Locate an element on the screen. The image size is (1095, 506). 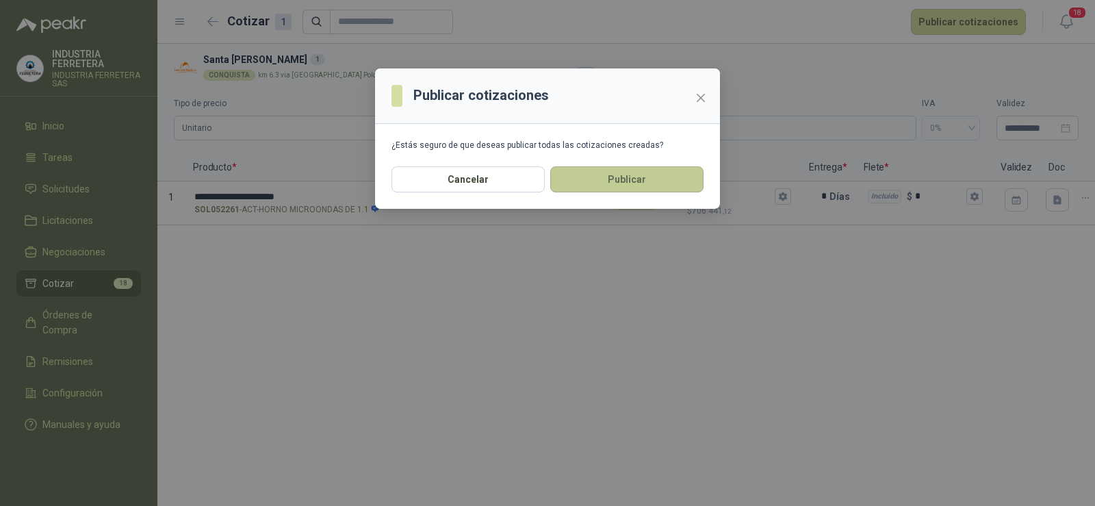
button: Cancelar is located at coordinates (468, 179).